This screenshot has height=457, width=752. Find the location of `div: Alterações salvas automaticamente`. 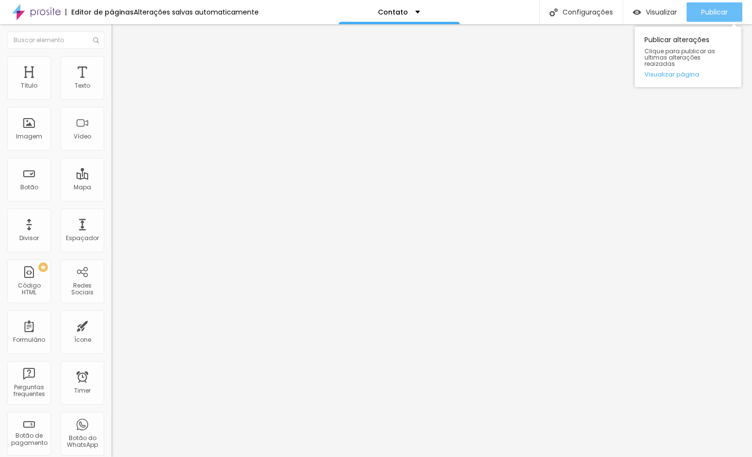

div: Alterações salvas automaticamente is located at coordinates (196, 12).